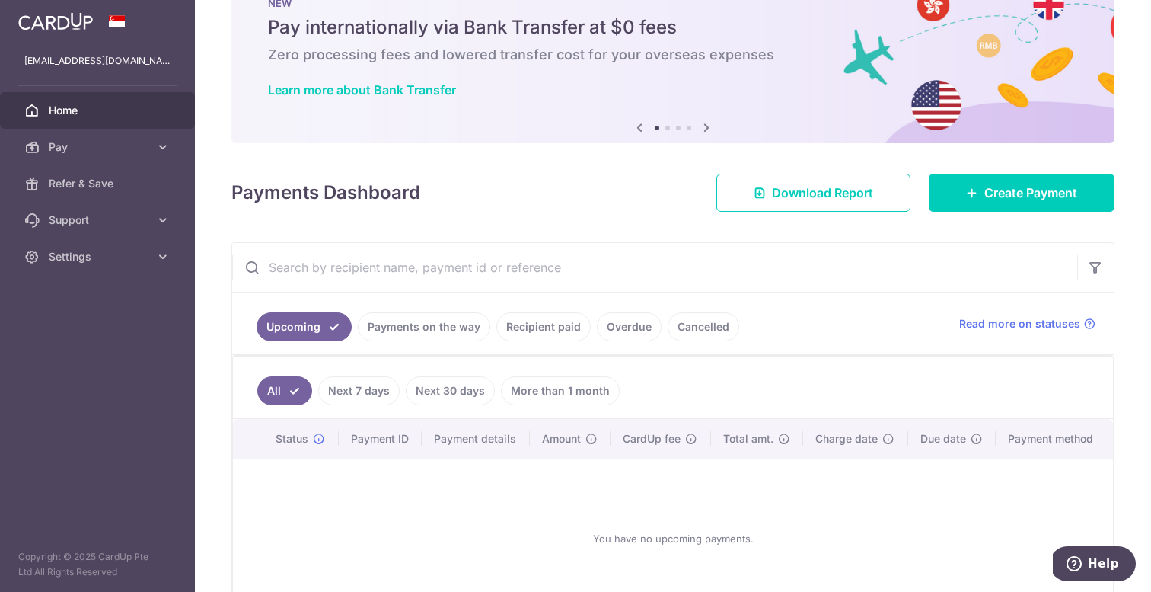  Describe the element at coordinates (285, 391) in the screenshot. I see `a: All` at that location.